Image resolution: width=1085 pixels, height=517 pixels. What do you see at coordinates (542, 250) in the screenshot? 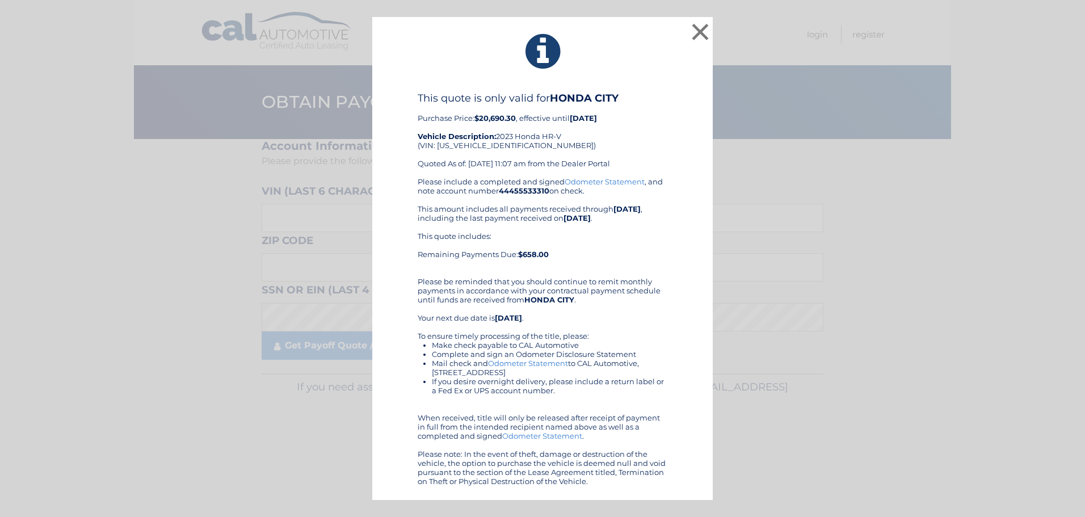
I see `div: This quote includes: Remaining Payments Due:` at bounding box center [542, 250].